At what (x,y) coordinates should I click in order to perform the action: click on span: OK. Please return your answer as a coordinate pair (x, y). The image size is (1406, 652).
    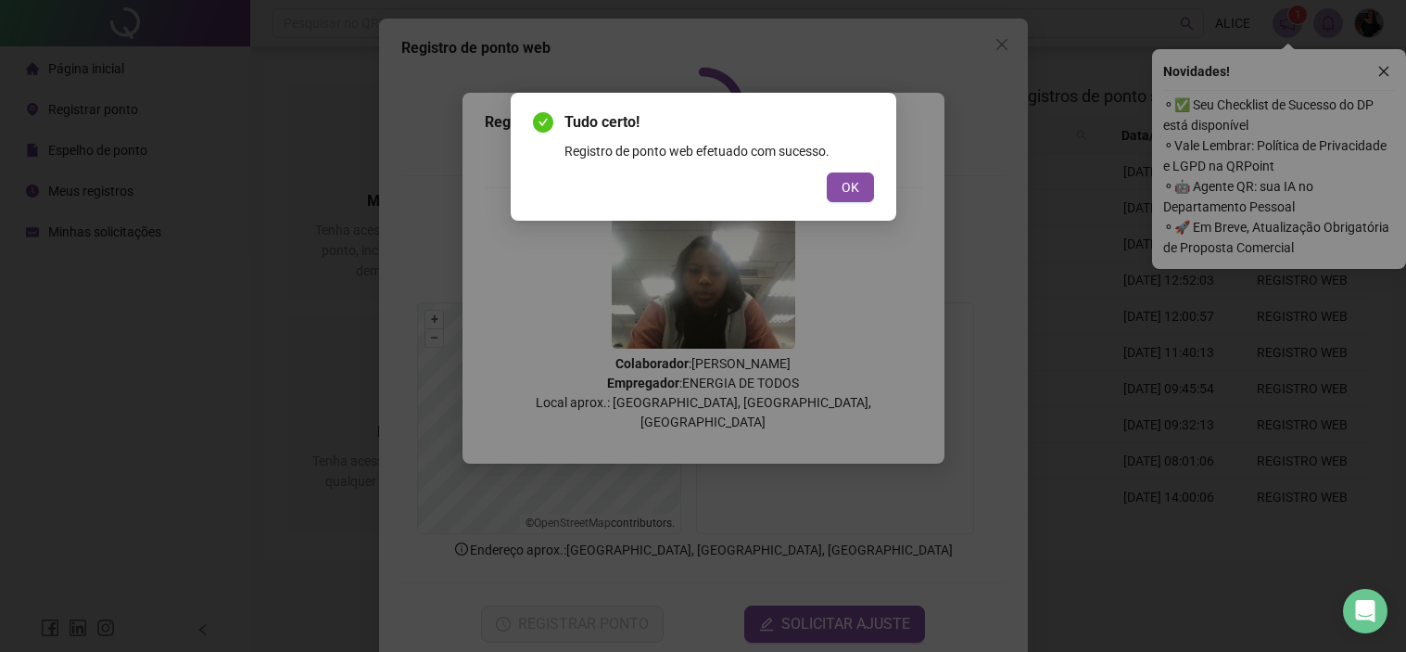
    Looking at the image, I should click on (850, 187).